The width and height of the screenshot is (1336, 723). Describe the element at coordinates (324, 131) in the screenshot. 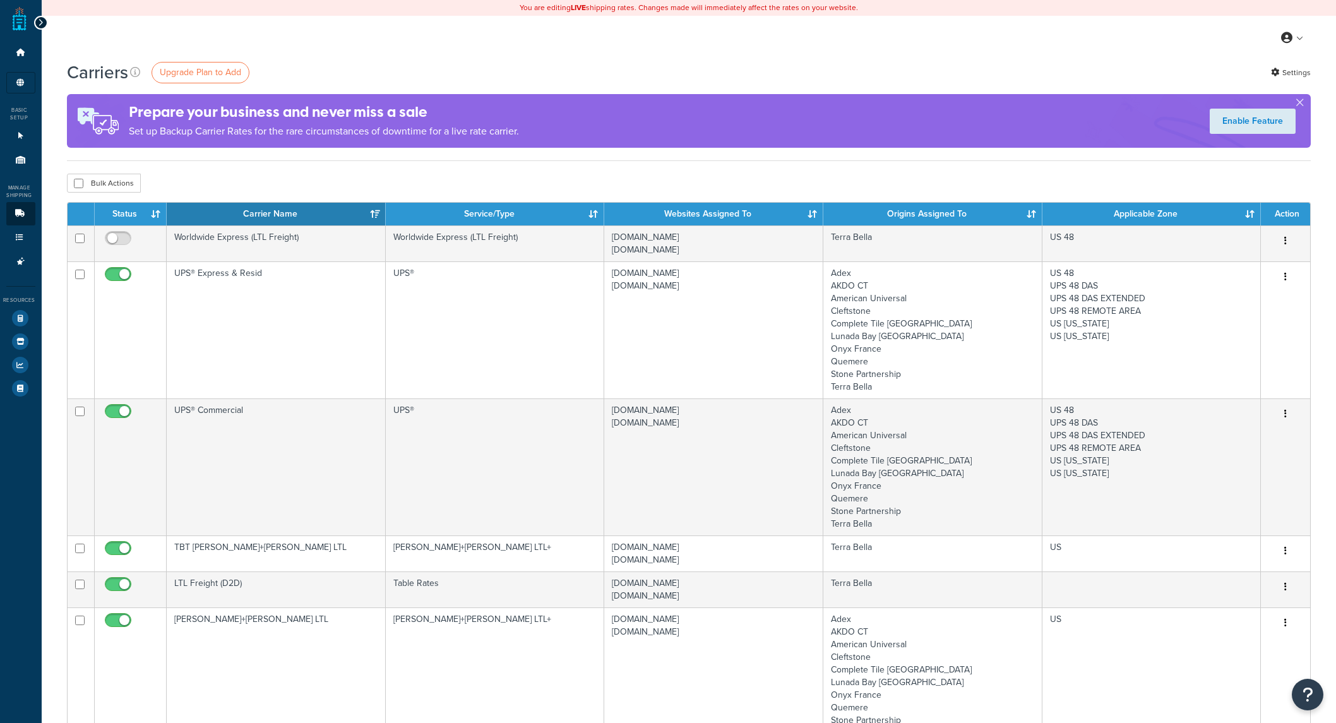

I see `p: Set up Backup Carrier Rates for the rare circumstances of downtime for a live rate carrier.` at that location.